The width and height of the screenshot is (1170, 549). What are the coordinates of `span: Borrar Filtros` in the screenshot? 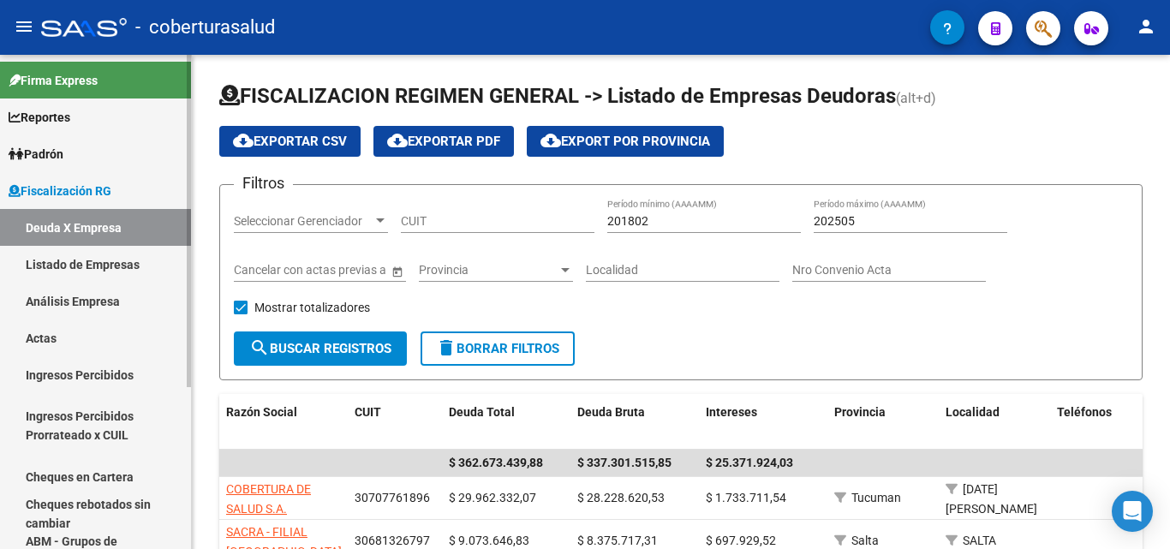 It's located at (498, 349).